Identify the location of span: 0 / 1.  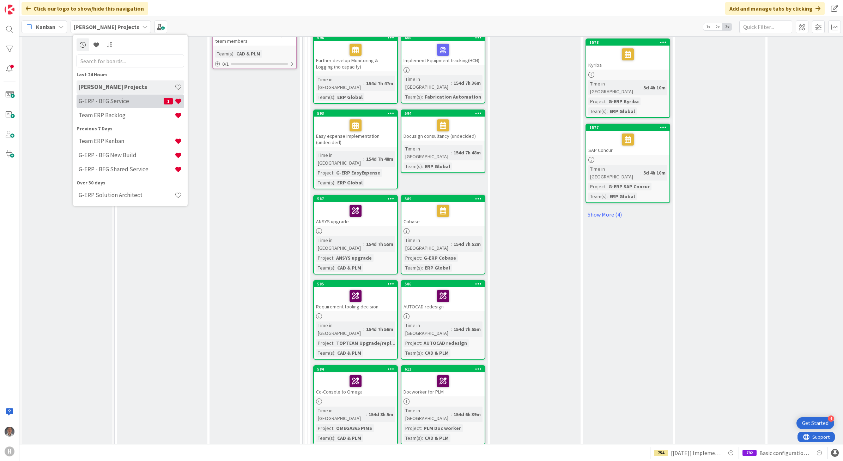
(226, 64).